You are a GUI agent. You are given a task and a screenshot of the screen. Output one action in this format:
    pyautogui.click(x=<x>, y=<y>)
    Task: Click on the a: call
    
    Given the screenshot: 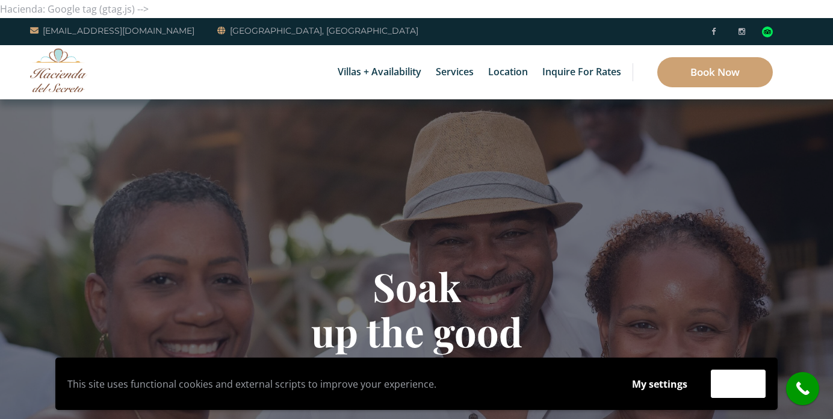 What is the action you would take?
    pyautogui.click(x=803, y=388)
    